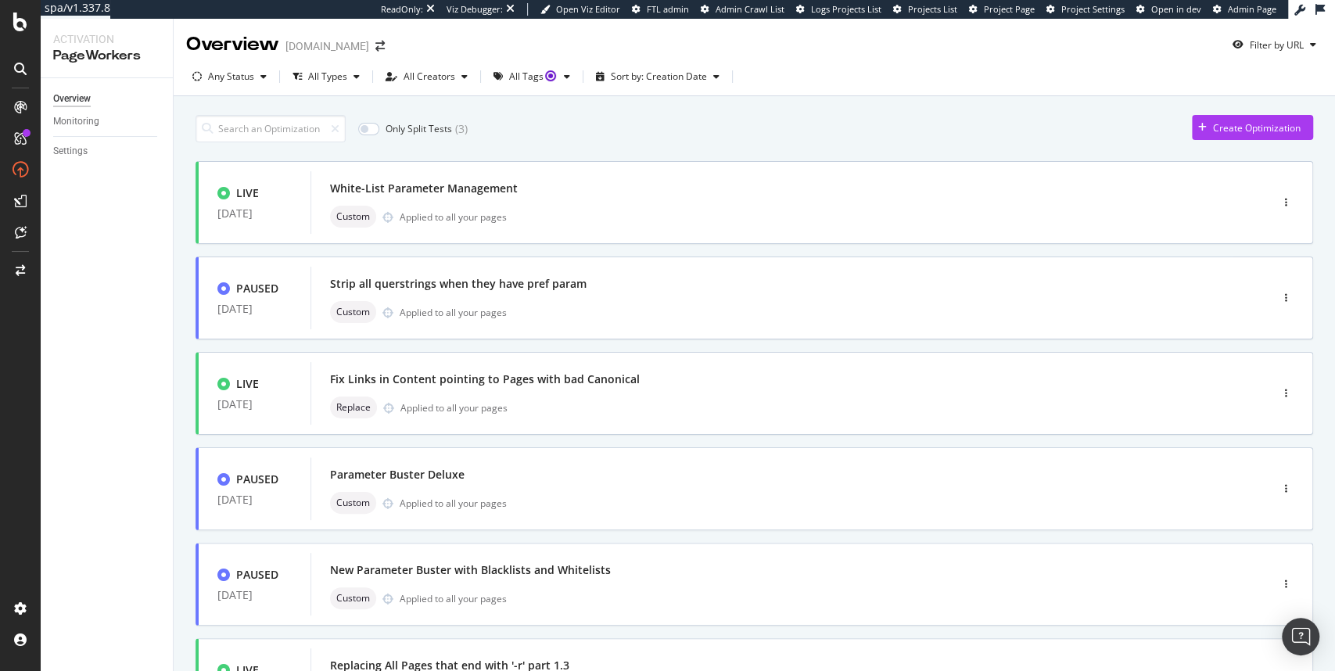  What do you see at coordinates (424, 189) in the screenshot?
I see `div: White-List Parameter Management` at bounding box center [424, 189].